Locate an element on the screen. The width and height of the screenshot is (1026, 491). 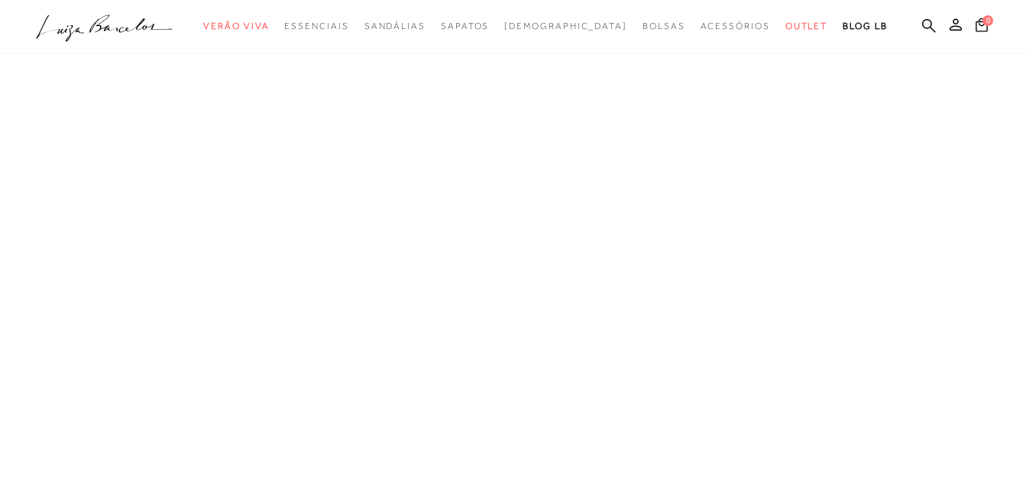
a: BLOG LB is located at coordinates (865, 26).